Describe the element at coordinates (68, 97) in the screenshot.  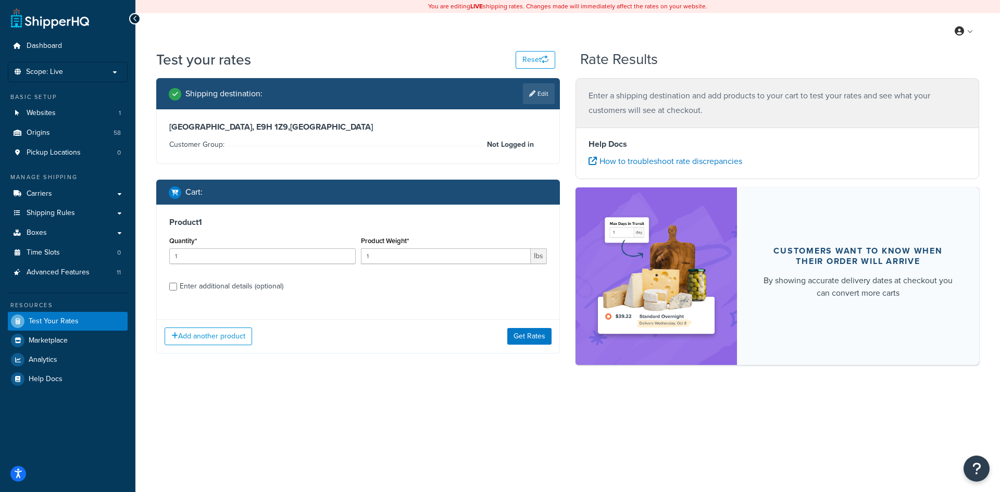
I see `div: Basic Setup` at that location.